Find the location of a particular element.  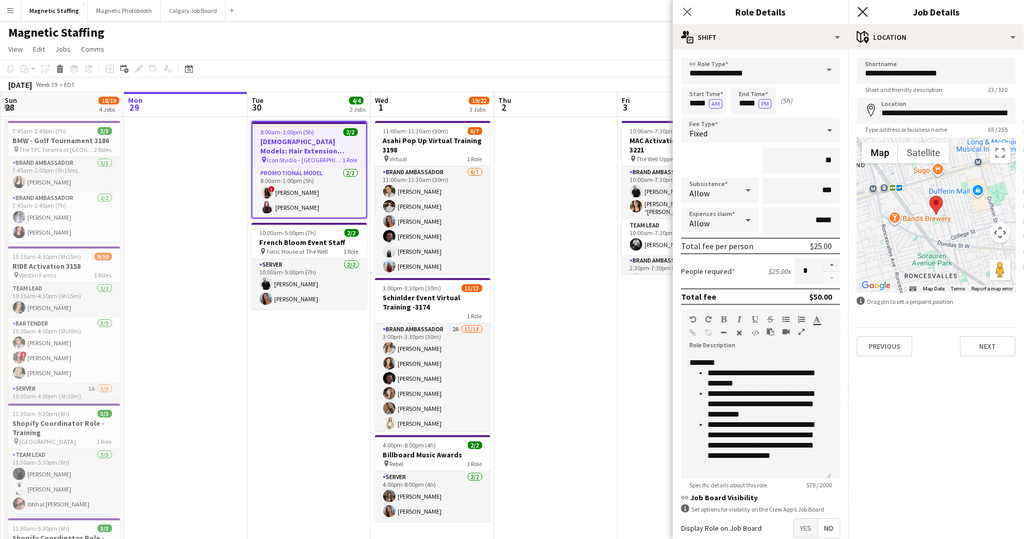

span: Sun is located at coordinates (11, 100).